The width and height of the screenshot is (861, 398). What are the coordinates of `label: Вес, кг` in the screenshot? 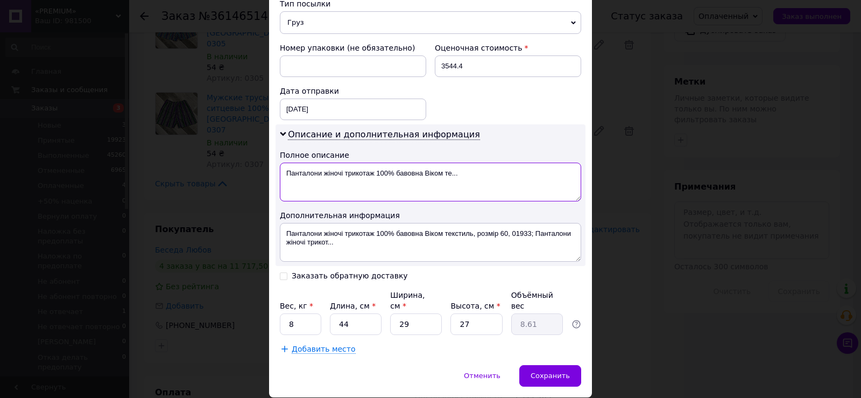 It's located at (296, 306).